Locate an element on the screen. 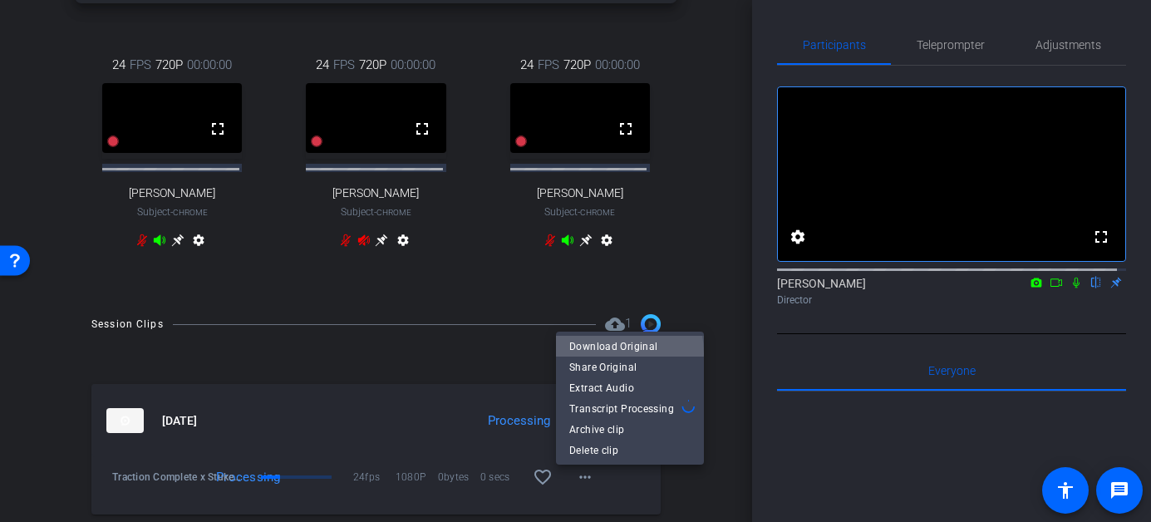 This screenshot has height=522, width=1151. span: Transcript Processing is located at coordinates (623, 409).